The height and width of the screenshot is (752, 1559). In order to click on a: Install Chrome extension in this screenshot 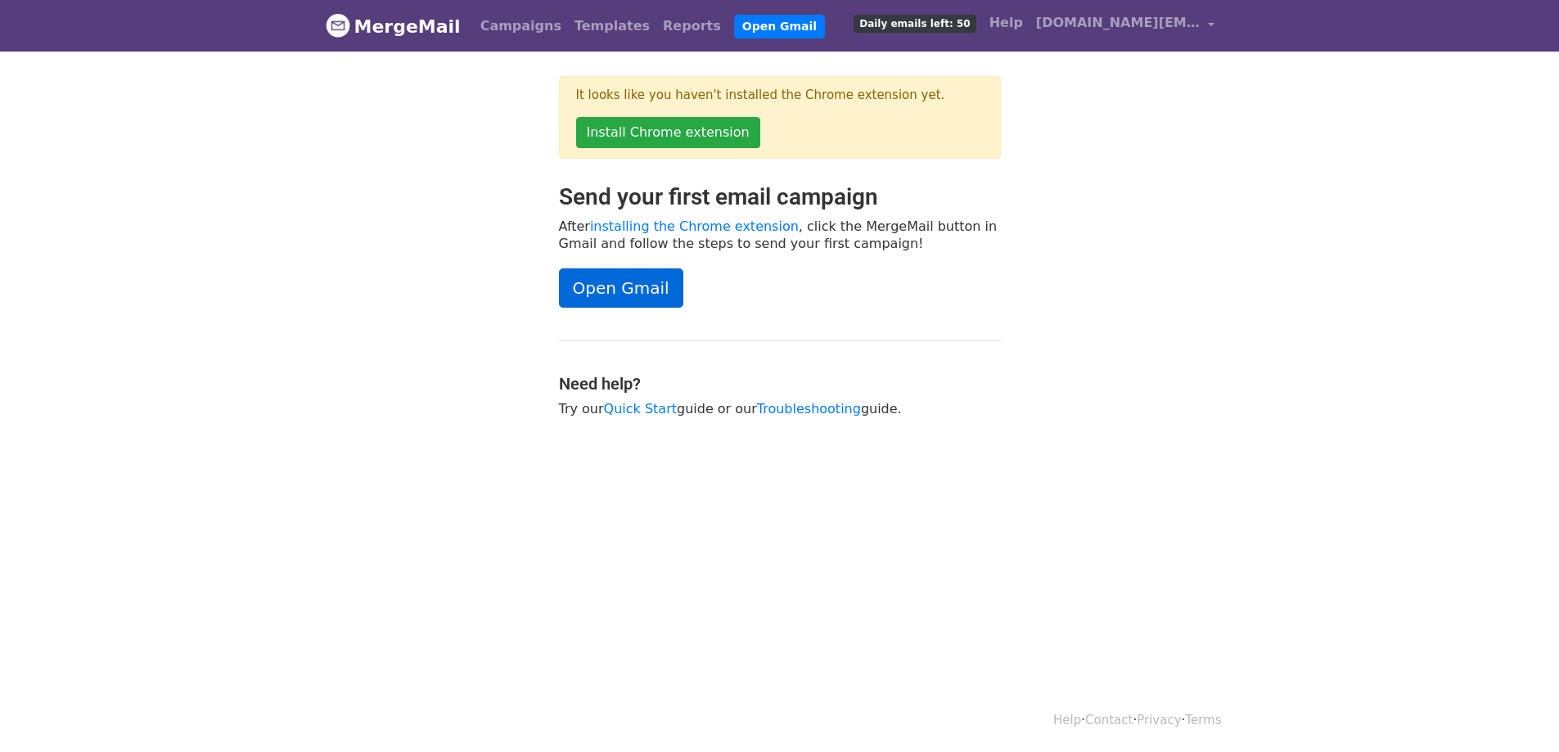, I will do `click(668, 133)`.